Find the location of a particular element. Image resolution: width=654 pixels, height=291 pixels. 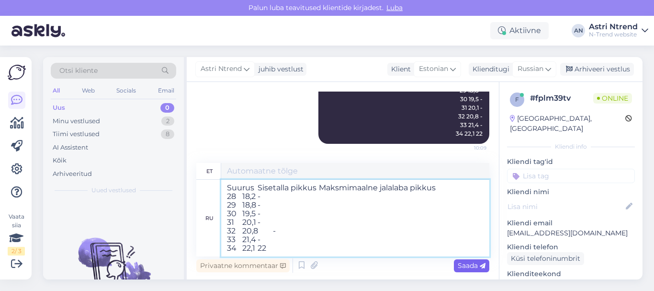

div: Minu vestlused is located at coordinates (76, 121).